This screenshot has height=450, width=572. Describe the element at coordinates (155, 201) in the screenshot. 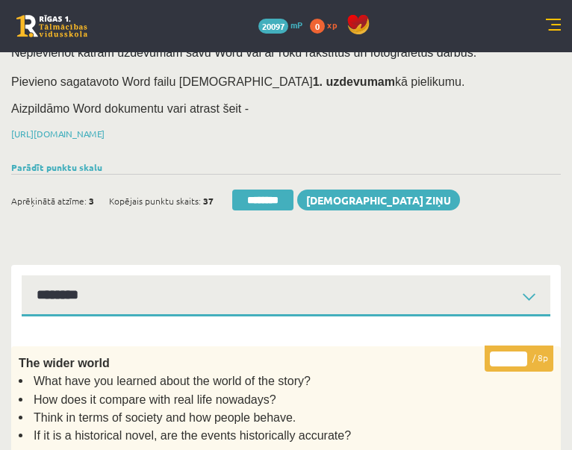

I see `span: Kopējais punktu skaits:` at that location.